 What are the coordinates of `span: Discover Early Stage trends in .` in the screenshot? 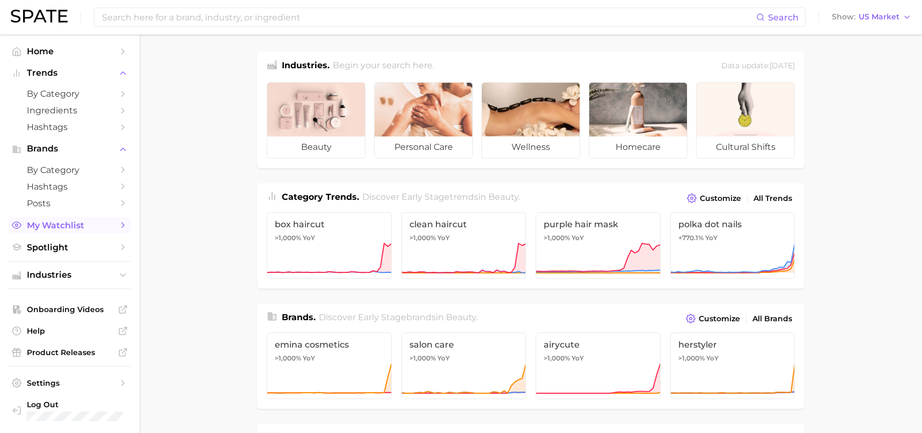 It's located at (441, 196).